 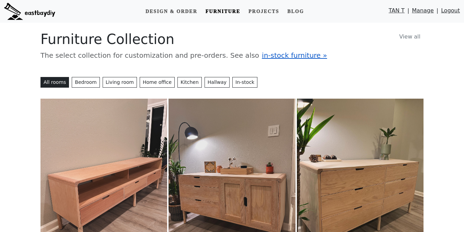 I want to click on button: Home office, so click(x=157, y=82).